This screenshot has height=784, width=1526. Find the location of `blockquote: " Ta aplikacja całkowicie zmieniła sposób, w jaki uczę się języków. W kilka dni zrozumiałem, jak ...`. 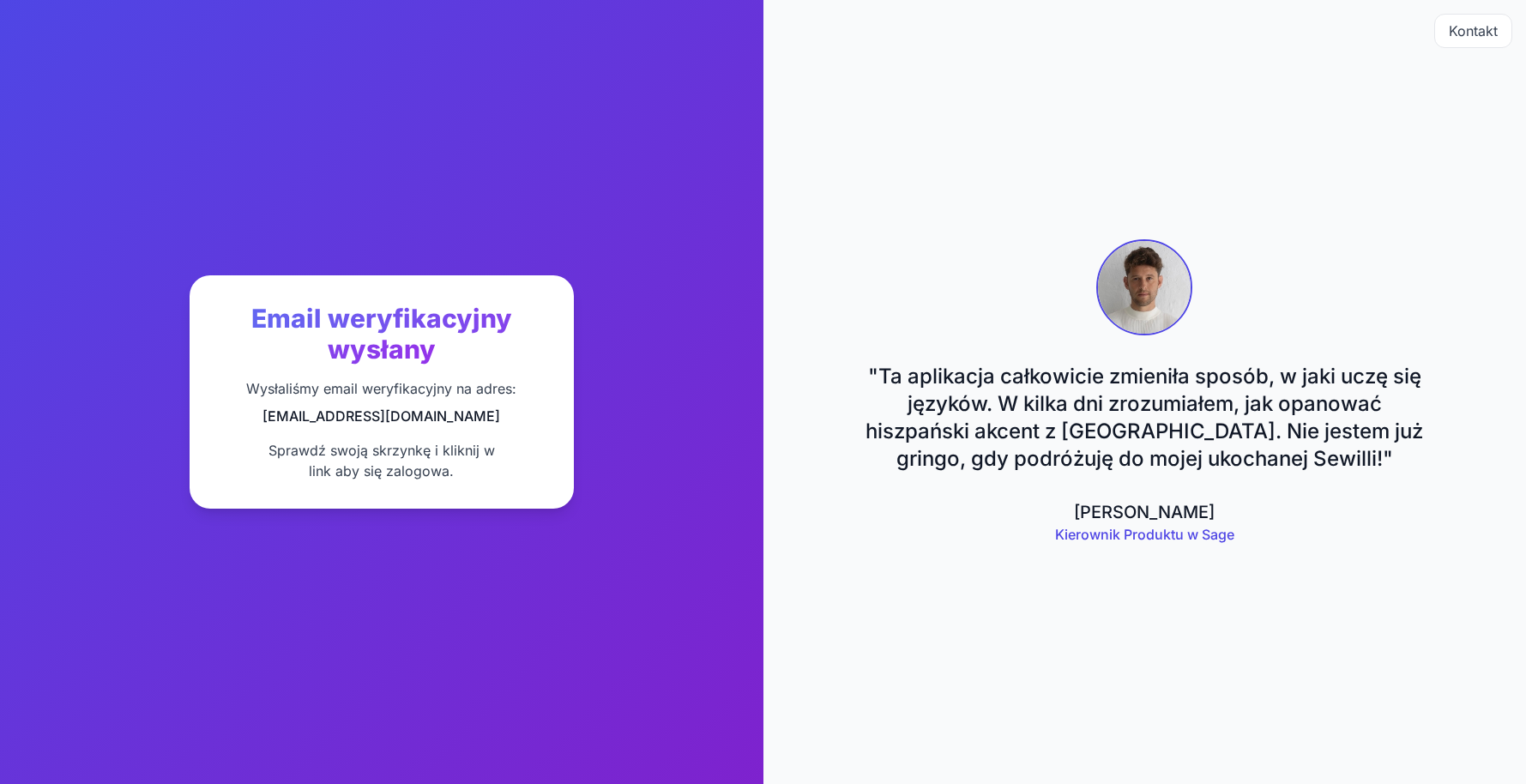

blockquote: " Ta aplikacja całkowicie zmieniła sposób, w jaki uczę się języków. W kilka dni zrozumiałem, jak ... is located at coordinates (1144, 417).